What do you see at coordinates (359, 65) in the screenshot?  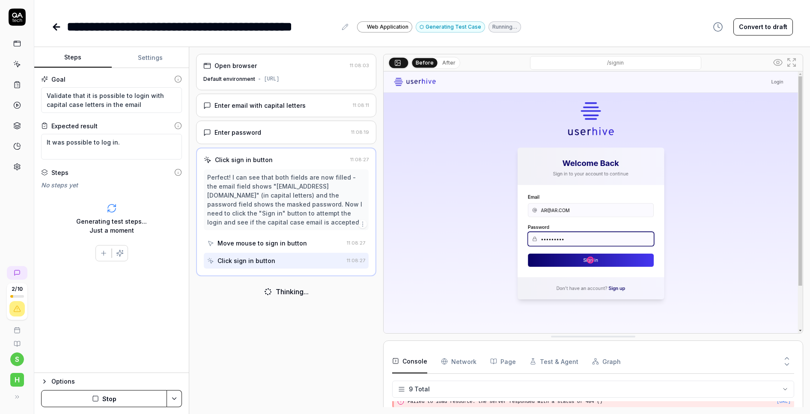 I see `time: 11:08:03` at bounding box center [359, 65].